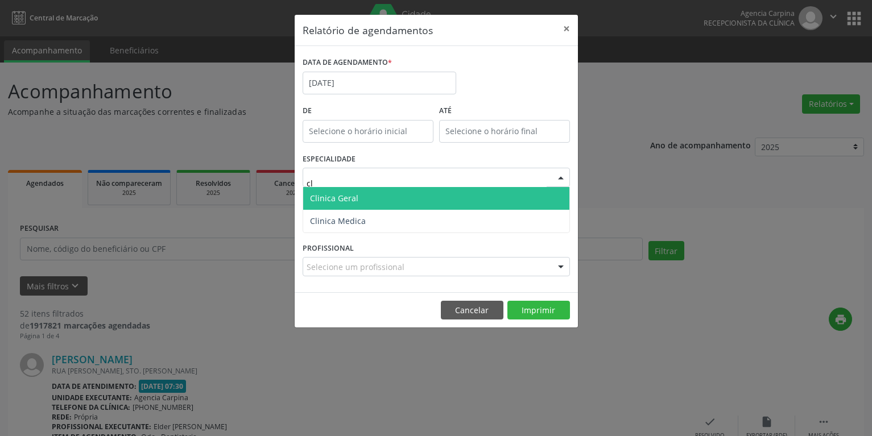  What do you see at coordinates (328, 248) in the screenshot?
I see `label: PROFISSIONAL` at bounding box center [328, 248].